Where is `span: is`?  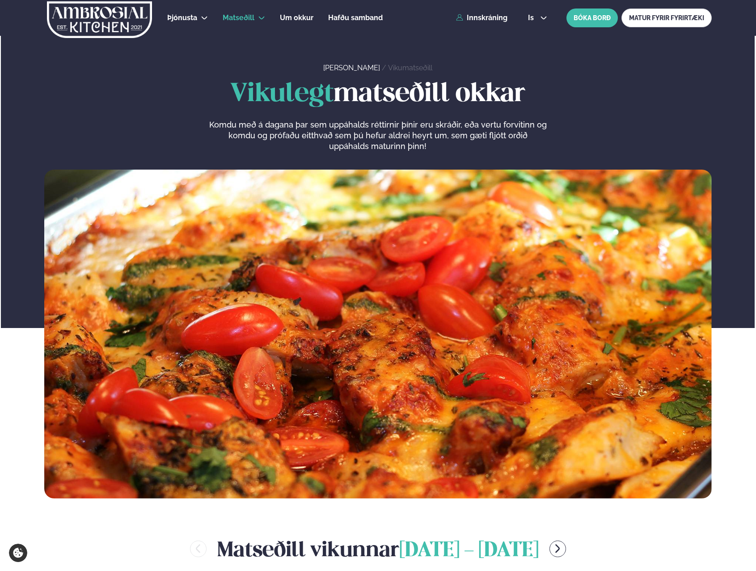 span: is is located at coordinates (532, 18).